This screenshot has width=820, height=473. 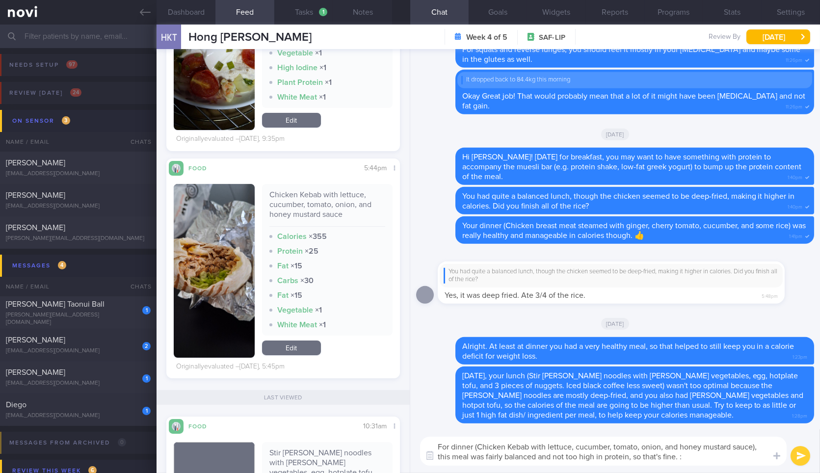 What do you see at coordinates (327, 208) in the screenshot?
I see `div: Chicken Kebab with lettuce, cucumber, tomato, onion, and honey mustard sauce` at bounding box center [327, 208].